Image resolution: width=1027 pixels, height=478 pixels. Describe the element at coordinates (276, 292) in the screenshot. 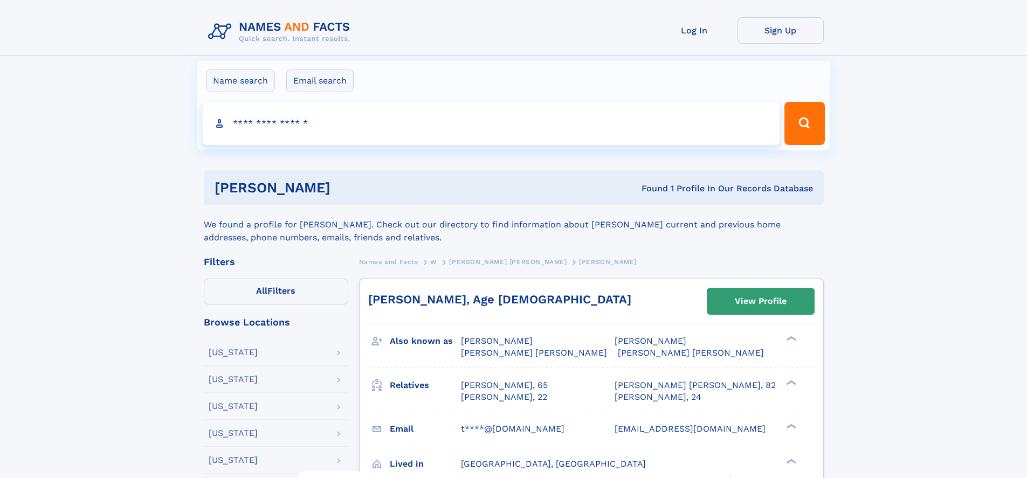

I see `label: Filters` at that location.